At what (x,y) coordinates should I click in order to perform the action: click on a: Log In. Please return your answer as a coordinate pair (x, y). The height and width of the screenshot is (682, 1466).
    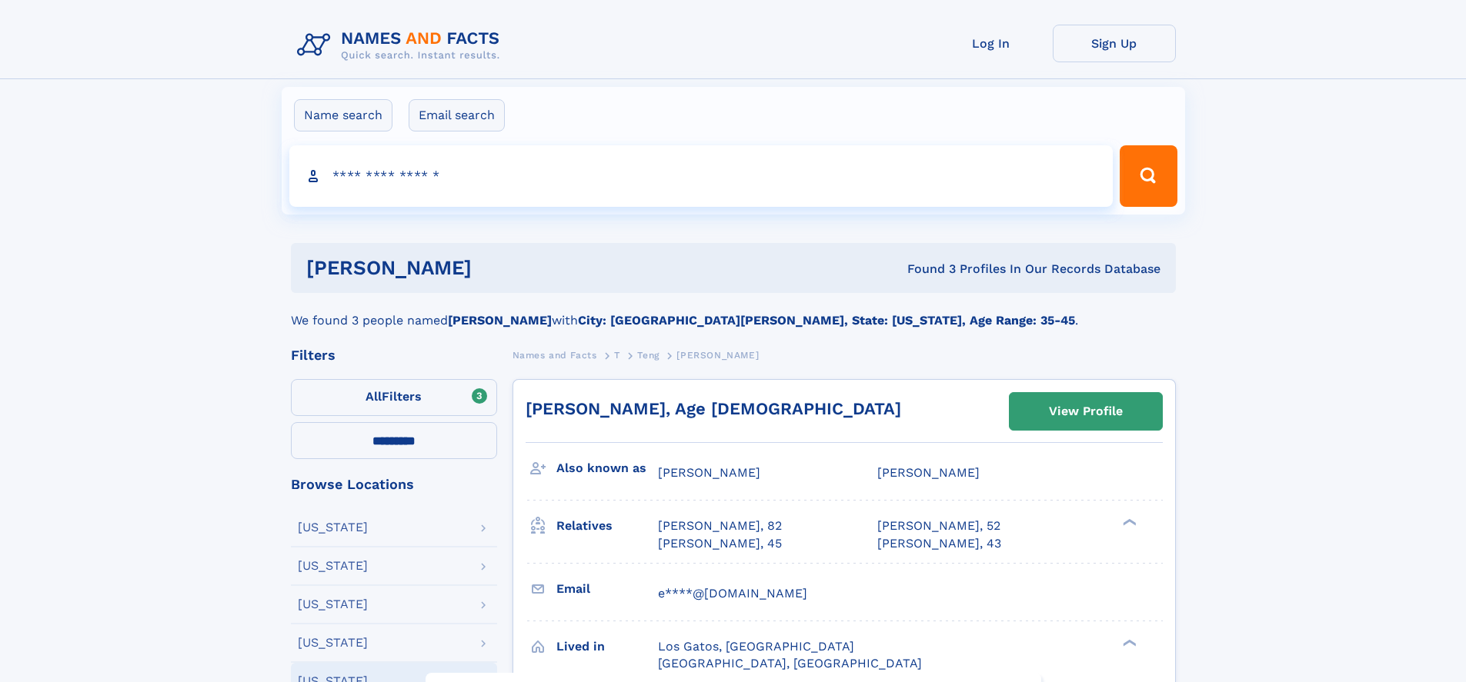
    Looking at the image, I should click on (991, 43).